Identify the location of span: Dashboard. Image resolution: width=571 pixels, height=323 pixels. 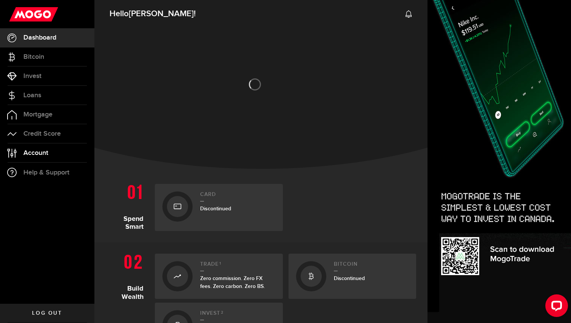
(40, 38).